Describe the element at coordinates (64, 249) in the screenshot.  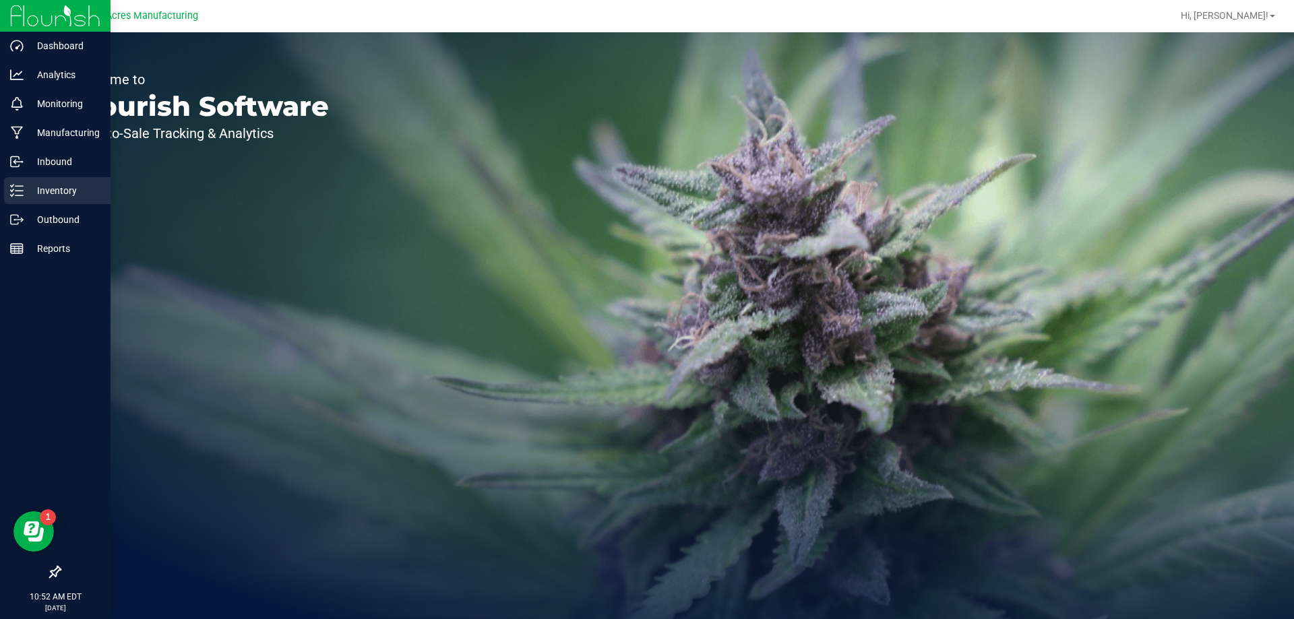
I see `p: Reports` at that location.